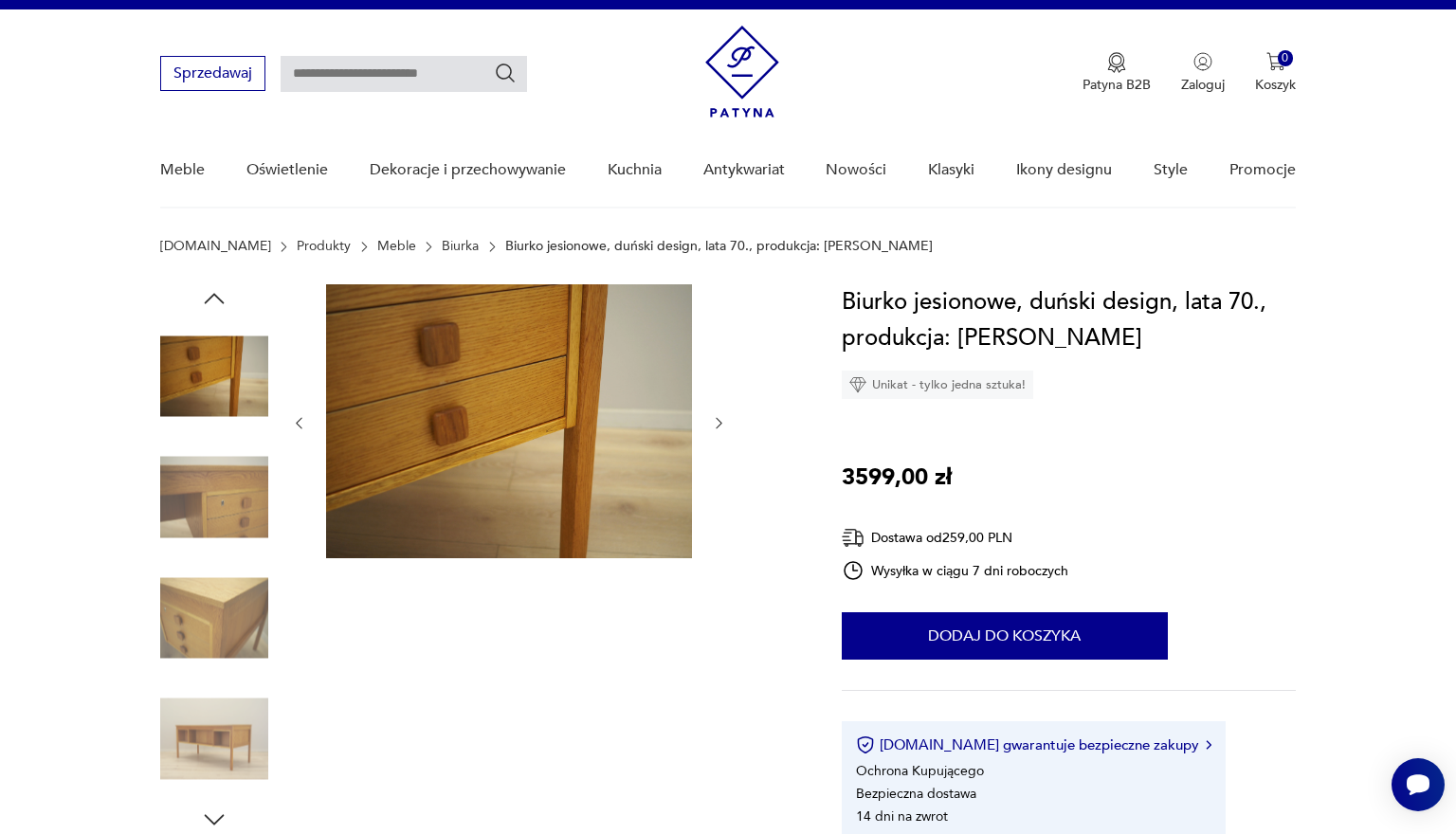  Describe the element at coordinates (1275, 73) in the screenshot. I see `button: 0Koszyk` at that location.